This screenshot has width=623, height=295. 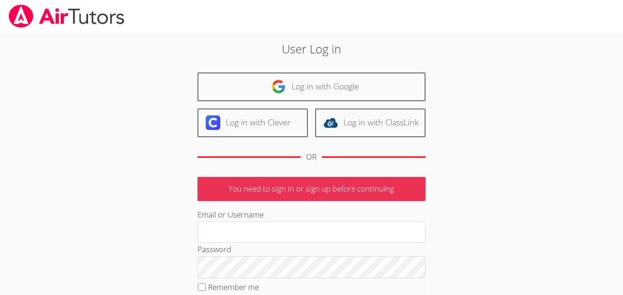 I want to click on img: clever-logo-6eab21bc6e7a338710f1a6ff85c0baf02591cd810cc4098c63d3a4b26e2feb20.svg, so click(x=213, y=123).